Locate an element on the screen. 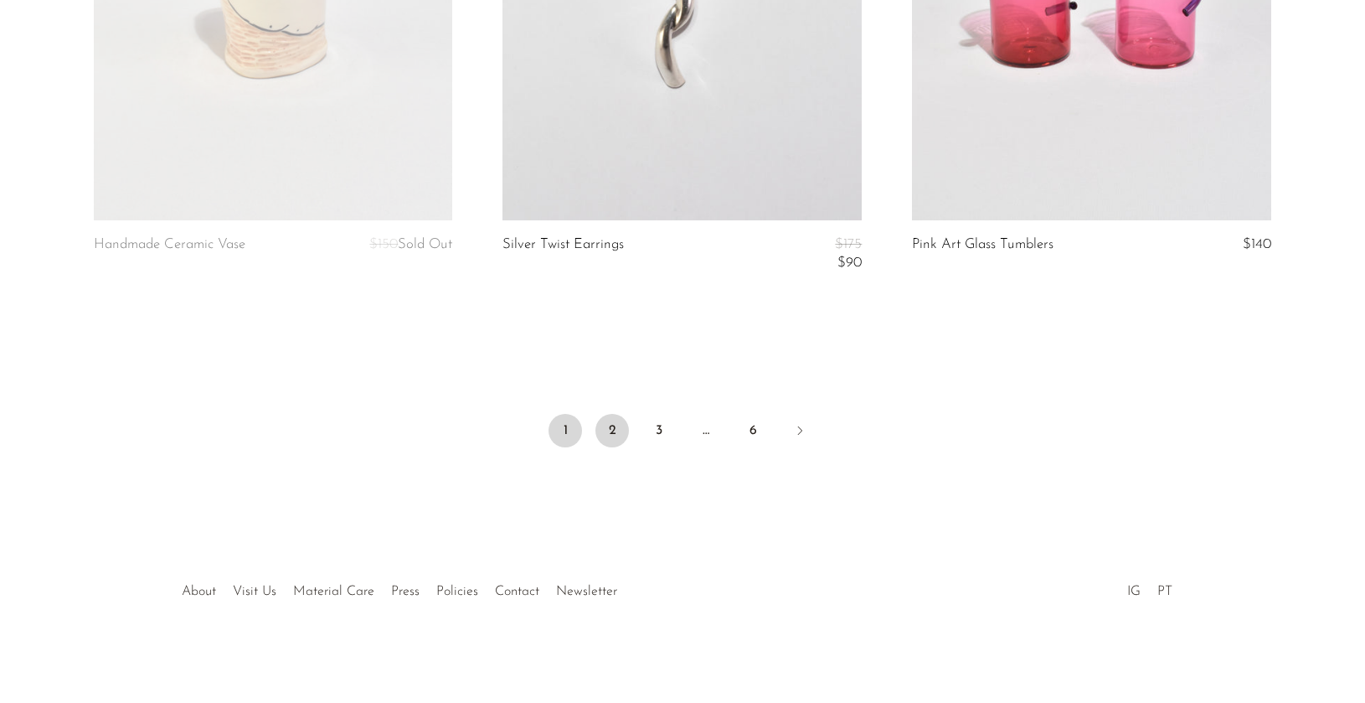 Image resolution: width=1365 pixels, height=703 pixels. a: Material Care is located at coordinates (333, 591).